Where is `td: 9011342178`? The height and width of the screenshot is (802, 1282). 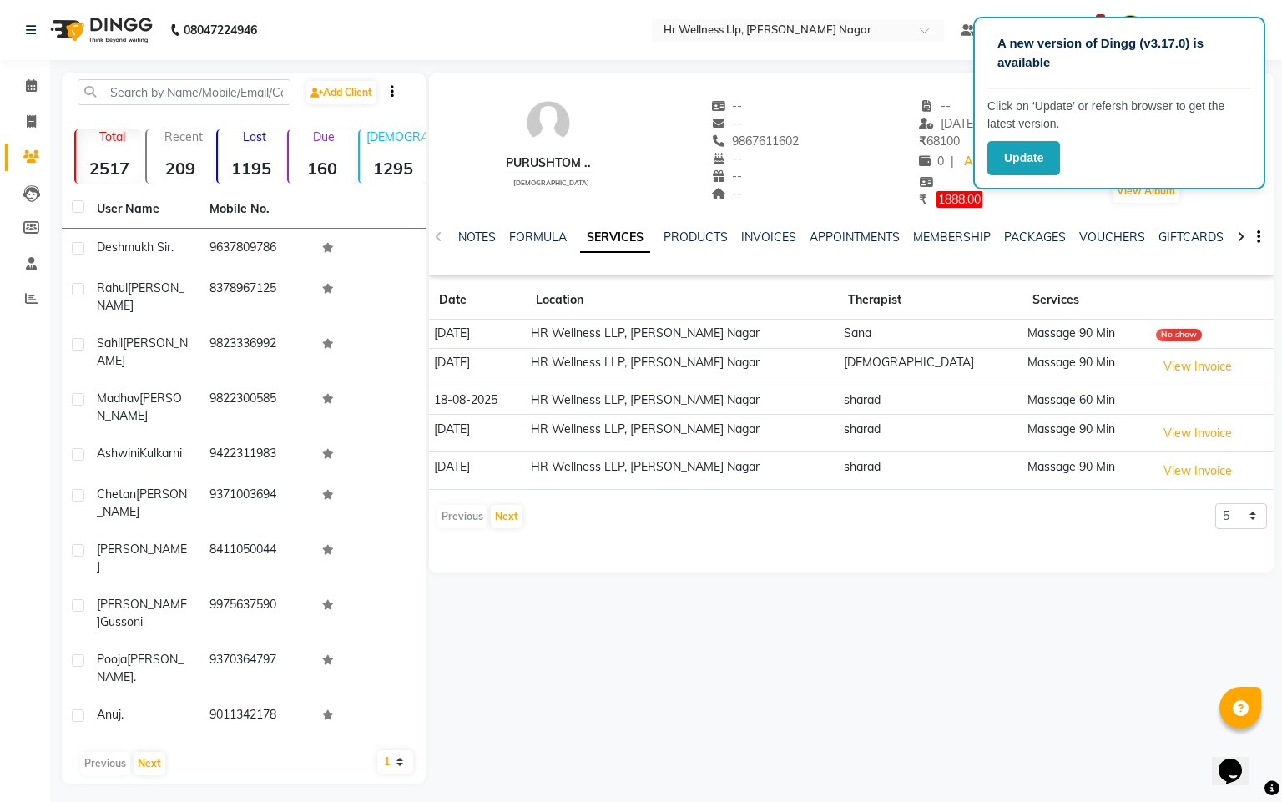
td: 9011342178 is located at coordinates (255, 716).